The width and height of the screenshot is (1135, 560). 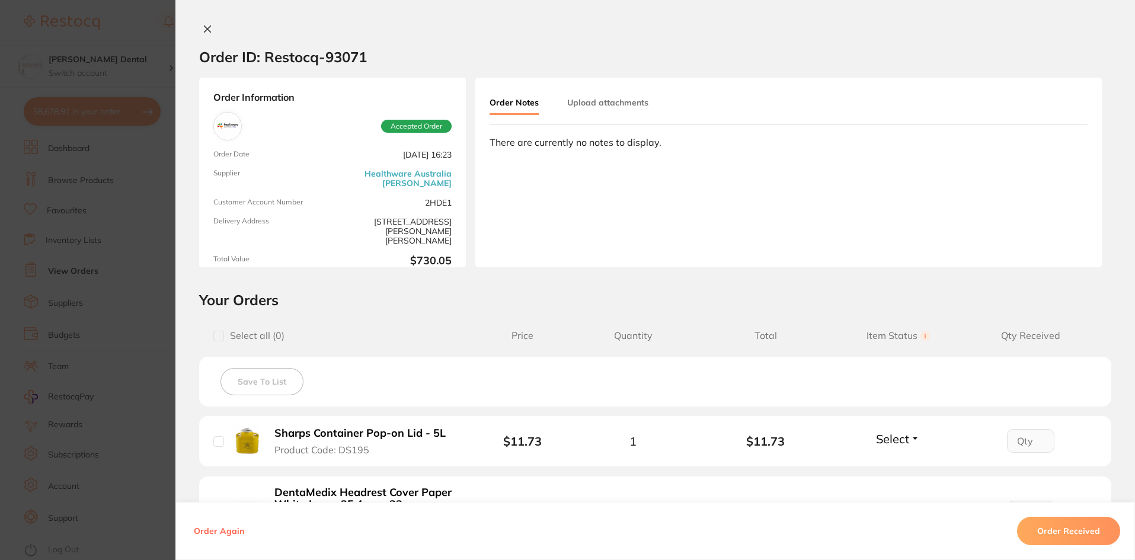 I want to click on div: There are currently no notes to display., so click(x=789, y=142).